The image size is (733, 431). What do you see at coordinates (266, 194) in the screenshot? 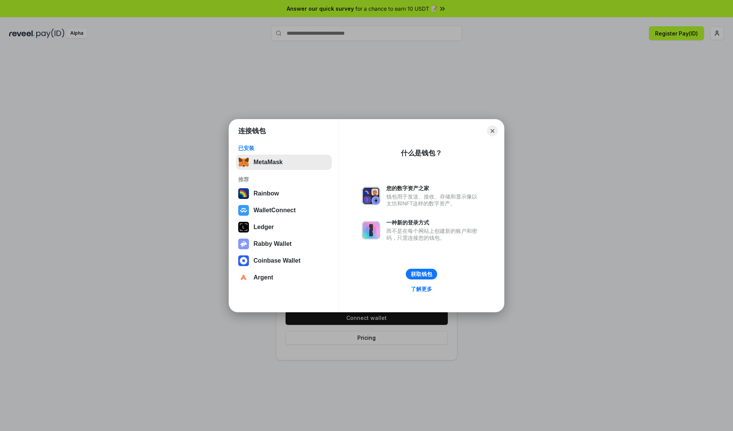
I see `div: Rainbow` at bounding box center [266, 194].